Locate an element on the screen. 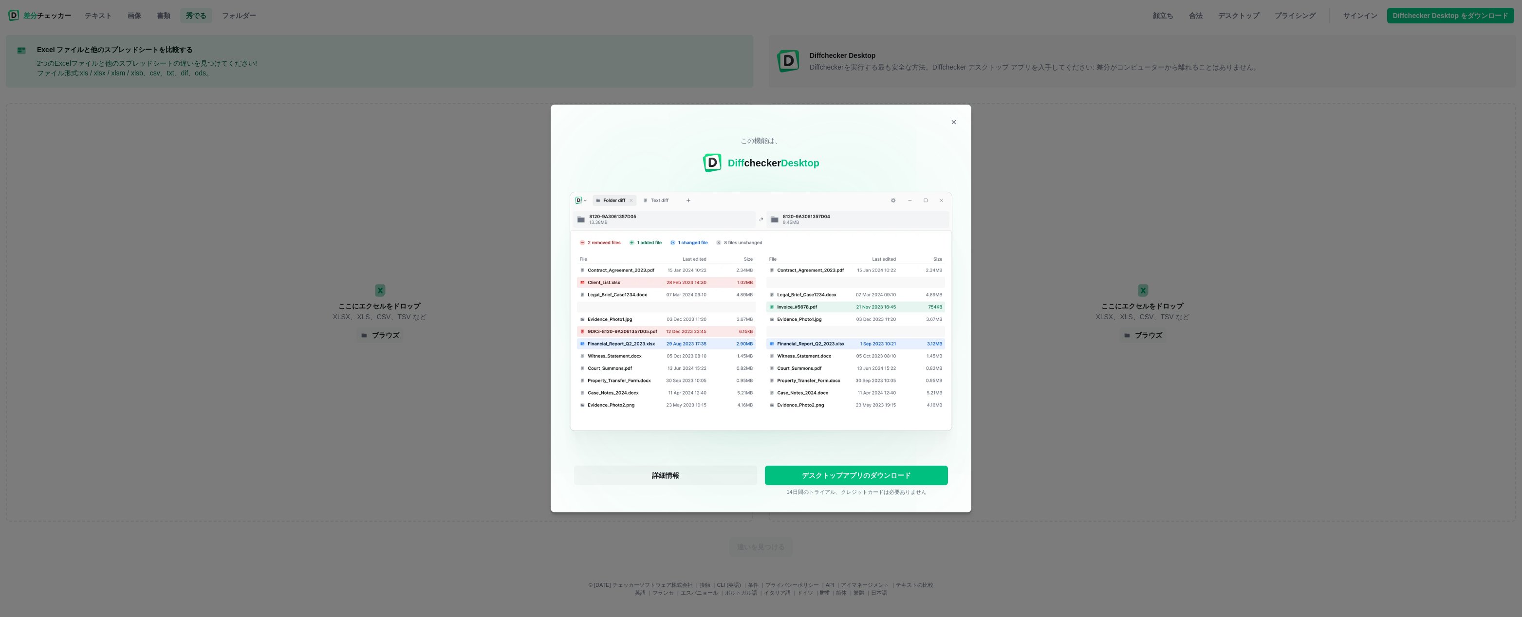 Image resolution: width=1522 pixels, height=617 pixels. span: Diff is located at coordinates (736, 163).